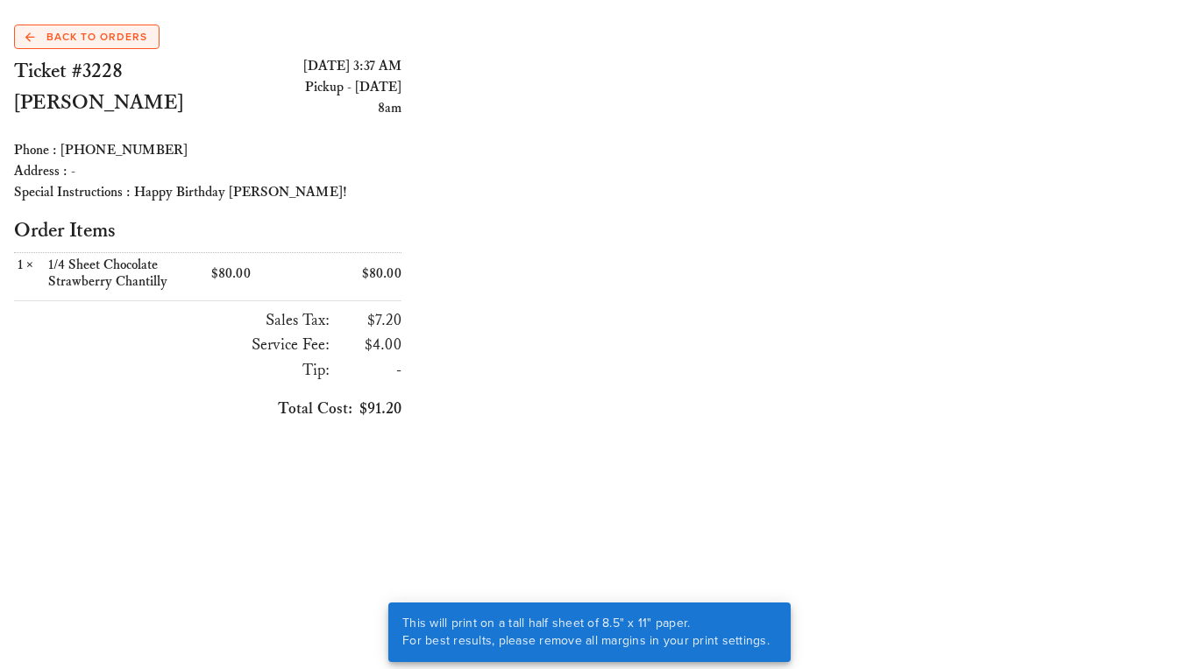  What do you see at coordinates (208, 172) in the screenshot?
I see `div: Address : -` at bounding box center [208, 172].